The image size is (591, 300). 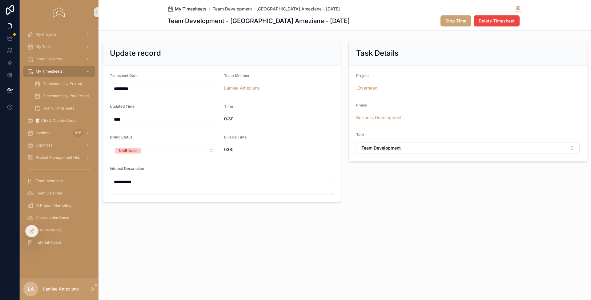 What do you see at coordinates (49, 243) in the screenshot?
I see `span: Tutorial Videos` at bounding box center [49, 243].